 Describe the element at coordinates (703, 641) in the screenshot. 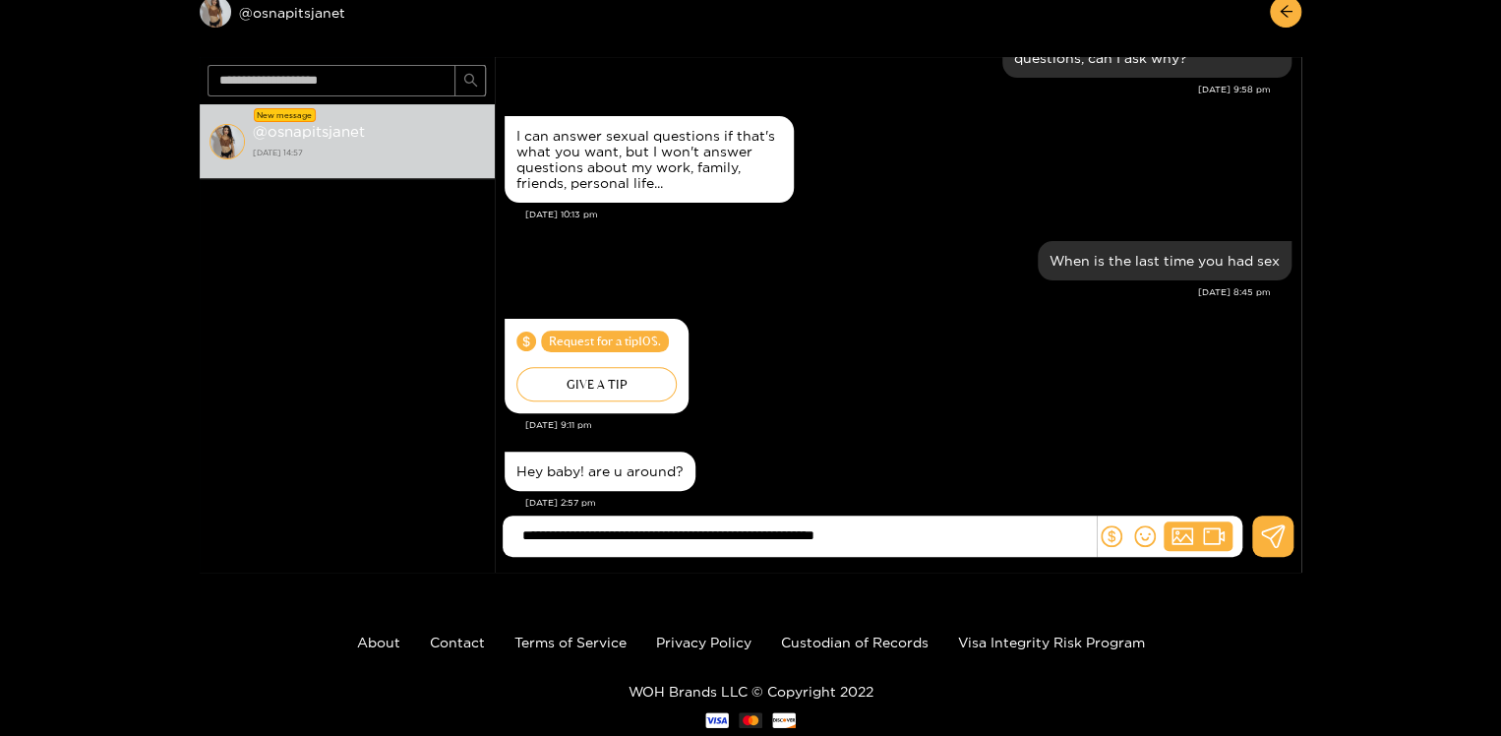

I see `a: Privacy Policy` at that location.